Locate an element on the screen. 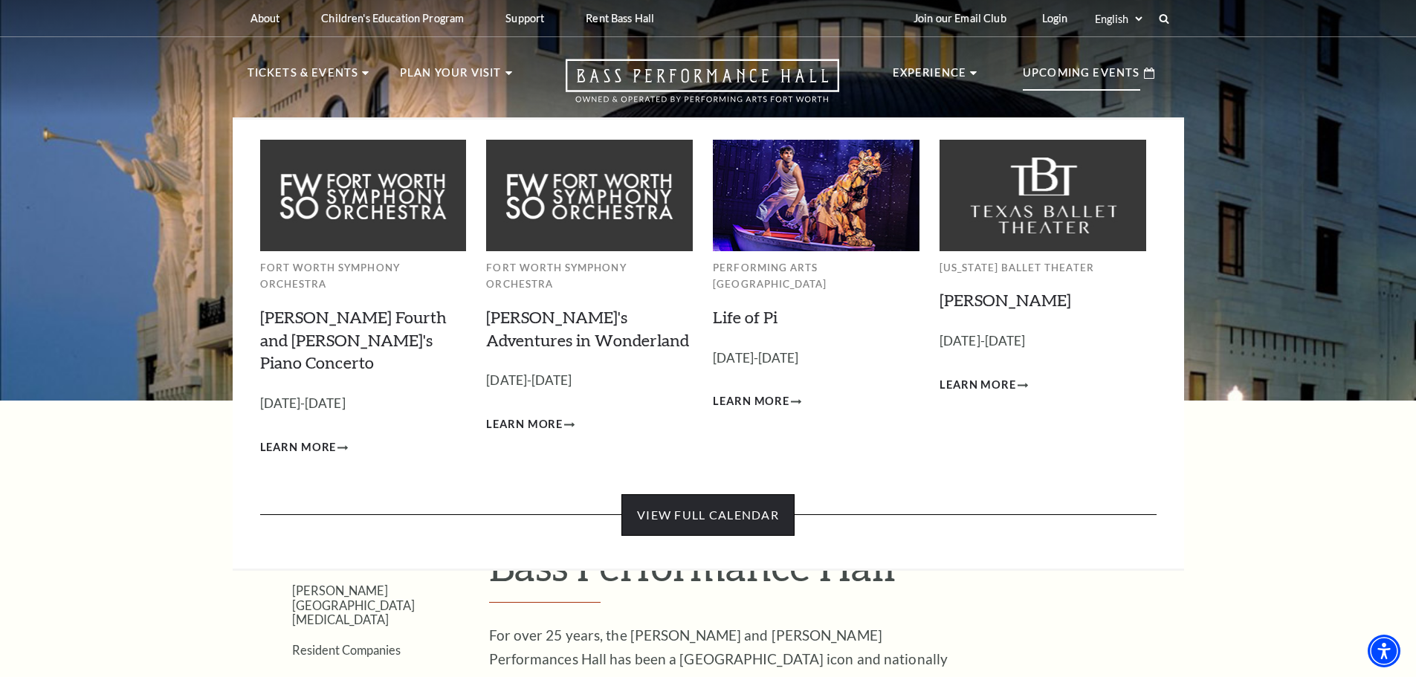 The image size is (1416, 677). p: Experience is located at coordinates (930, 77).